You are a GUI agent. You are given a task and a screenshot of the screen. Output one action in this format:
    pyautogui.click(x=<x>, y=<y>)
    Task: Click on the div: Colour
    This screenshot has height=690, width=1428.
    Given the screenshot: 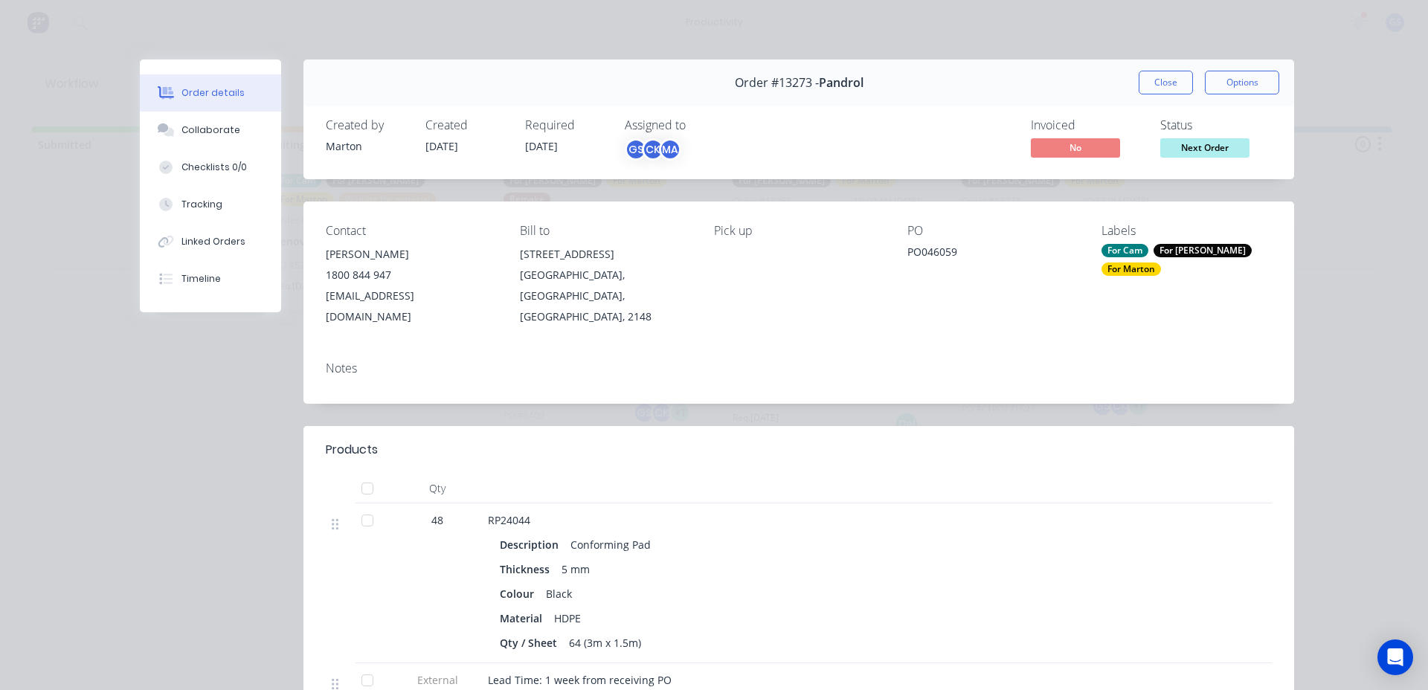 What is the action you would take?
    pyautogui.click(x=520, y=593)
    